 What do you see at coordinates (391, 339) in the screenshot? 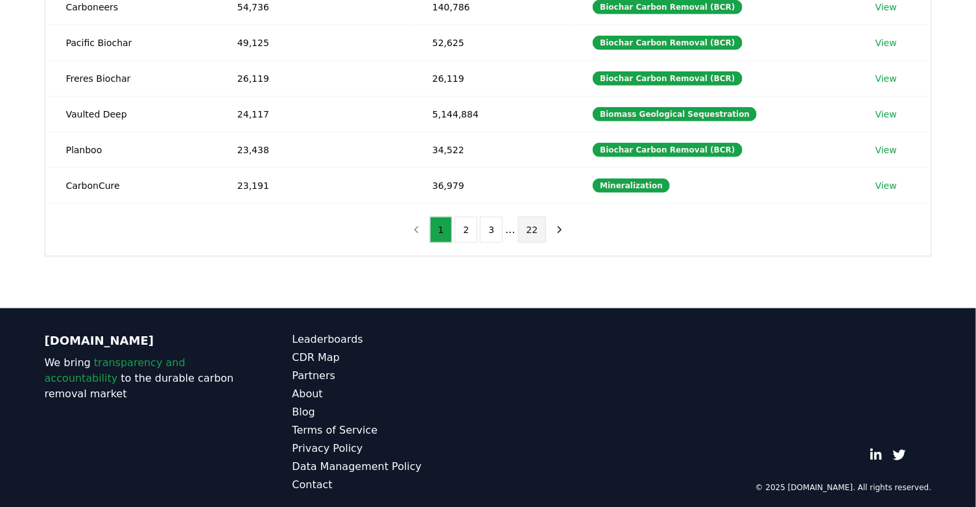
I see `a: Leaderboards` at bounding box center [391, 339].